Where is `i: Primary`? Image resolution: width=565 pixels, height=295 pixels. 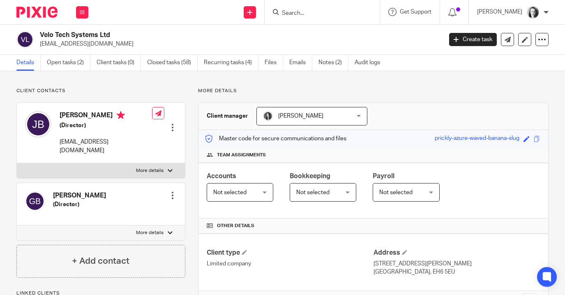
i: Primary is located at coordinates (121, 115).